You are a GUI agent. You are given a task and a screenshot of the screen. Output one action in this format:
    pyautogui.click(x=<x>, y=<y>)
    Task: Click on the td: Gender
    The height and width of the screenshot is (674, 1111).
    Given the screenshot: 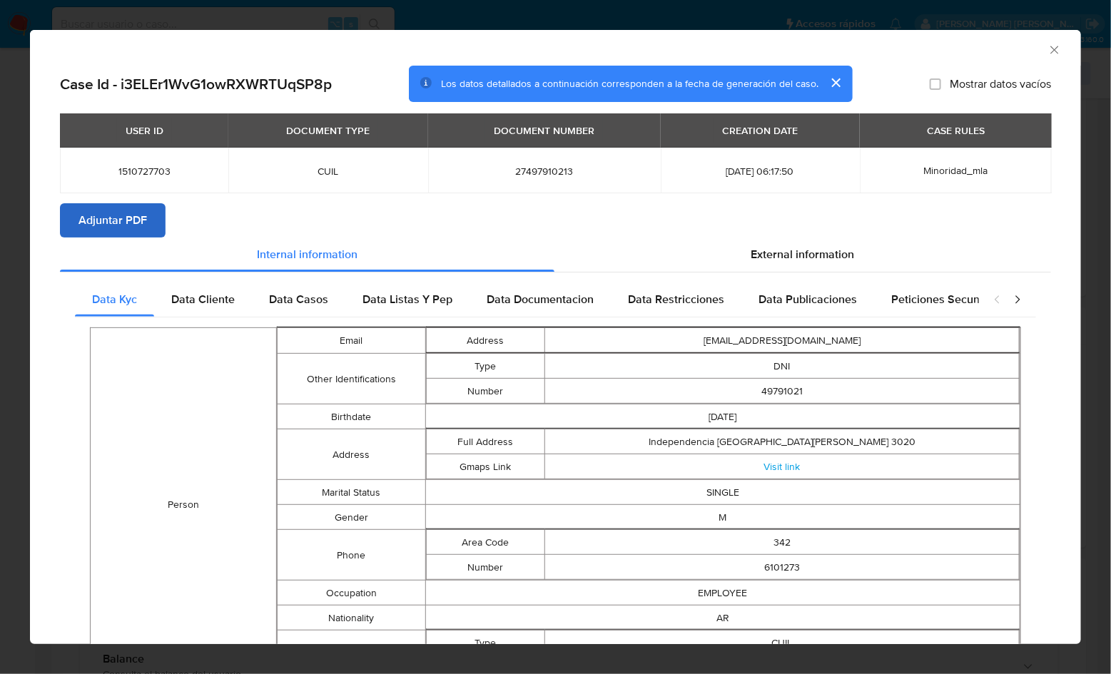 What is the action you would take?
    pyautogui.click(x=351, y=517)
    